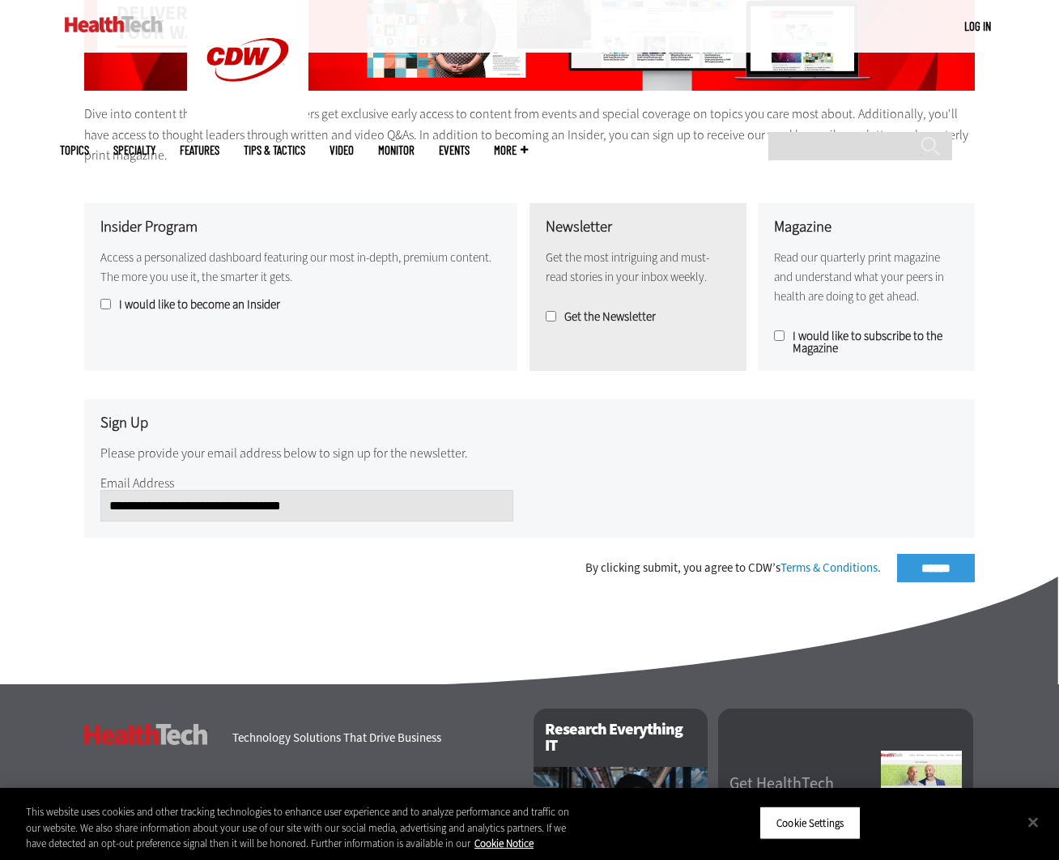 The image size is (1059, 860). Describe the element at coordinates (199, 150) in the screenshot. I see `a: Features` at that location.